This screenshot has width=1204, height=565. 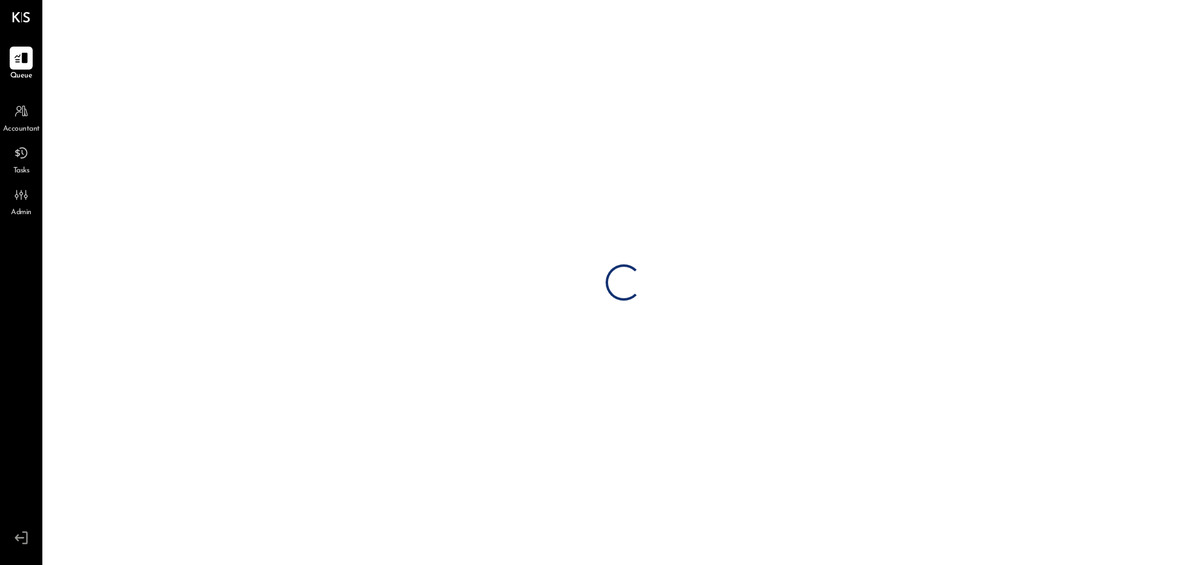 I want to click on a: Admin, so click(x=21, y=201).